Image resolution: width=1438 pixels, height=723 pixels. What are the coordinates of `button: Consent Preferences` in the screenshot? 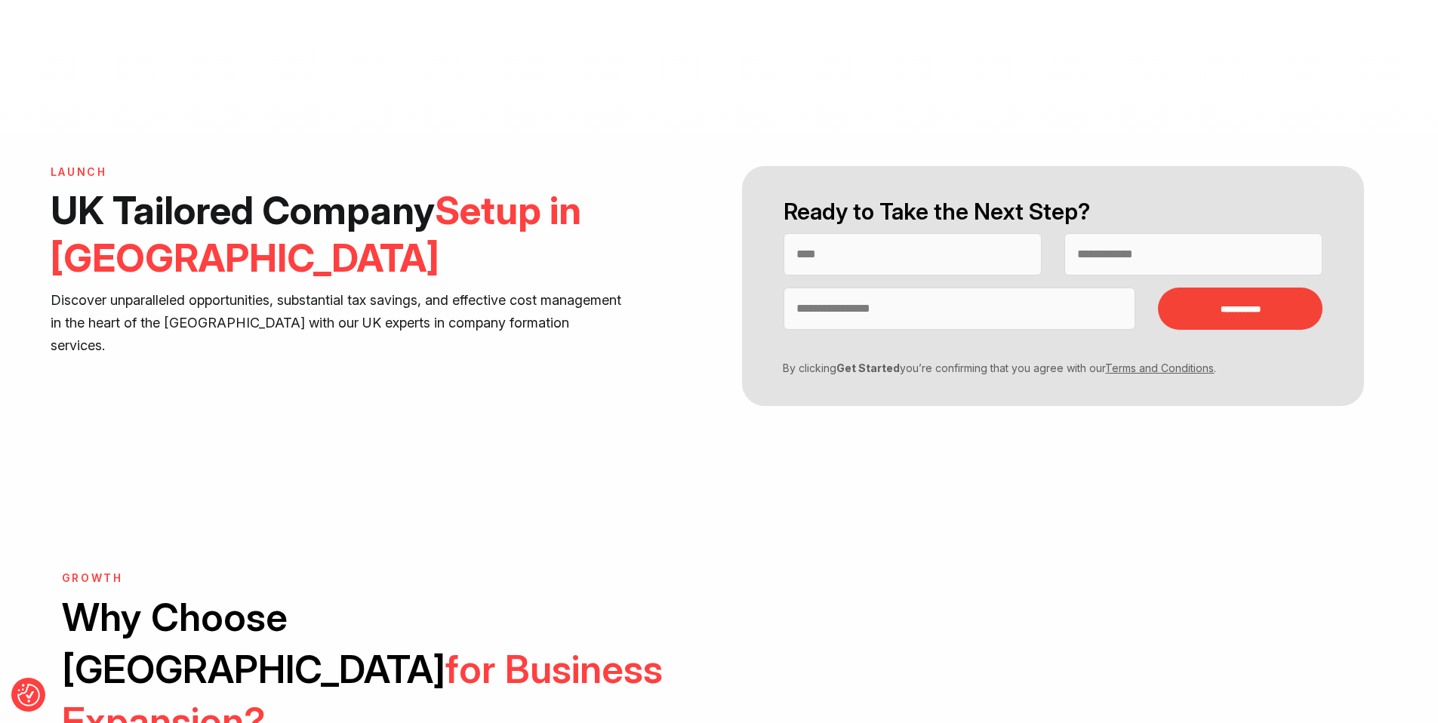 It's located at (29, 695).